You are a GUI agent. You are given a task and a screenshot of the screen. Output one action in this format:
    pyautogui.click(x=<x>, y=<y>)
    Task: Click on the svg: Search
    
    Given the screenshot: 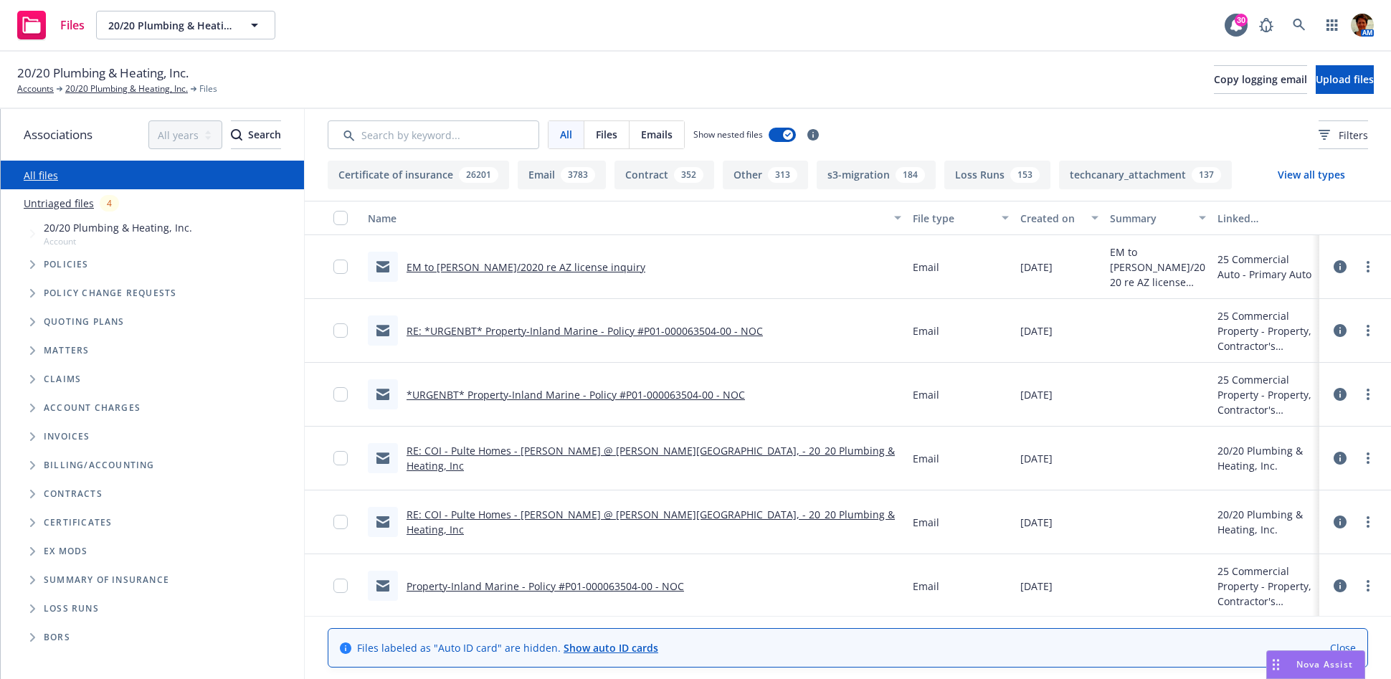 What is the action you would take?
    pyautogui.click(x=237, y=135)
    